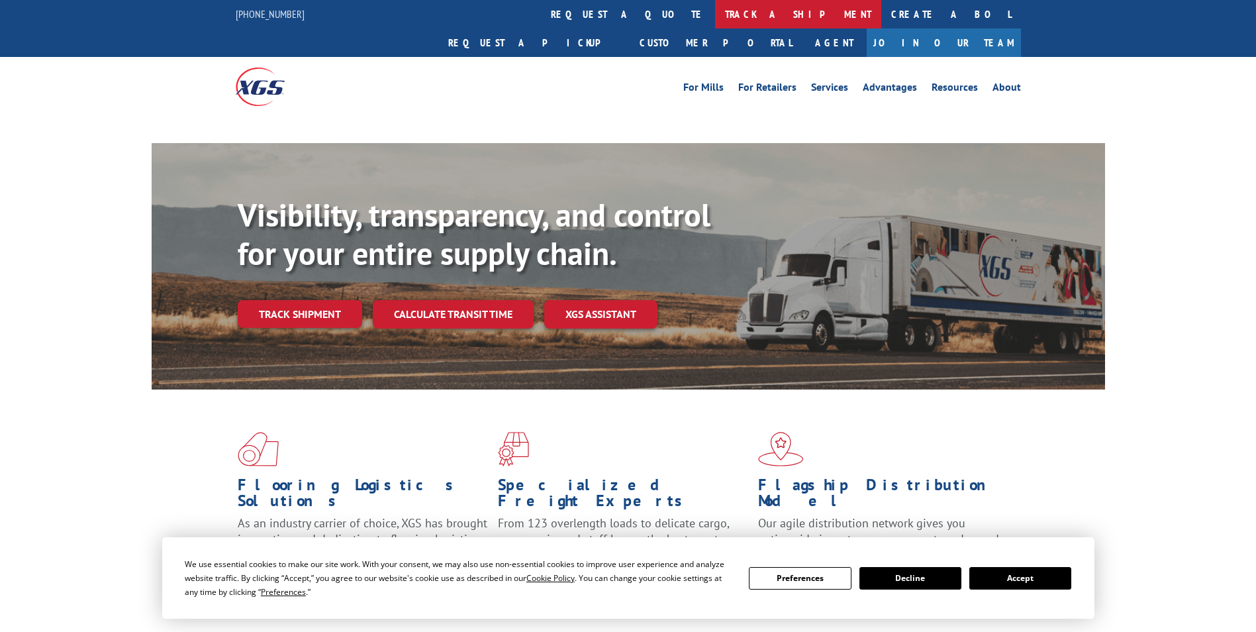 The width and height of the screenshot is (1256, 632). What do you see at coordinates (780, 449) in the screenshot?
I see `img: xgs-icon-flagship-distribution-model-red` at bounding box center [780, 449].